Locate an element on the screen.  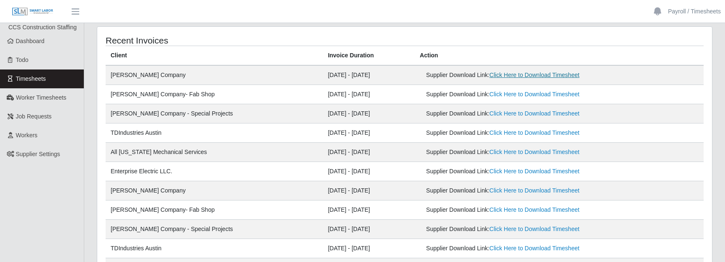
th: Client is located at coordinates (214, 56).